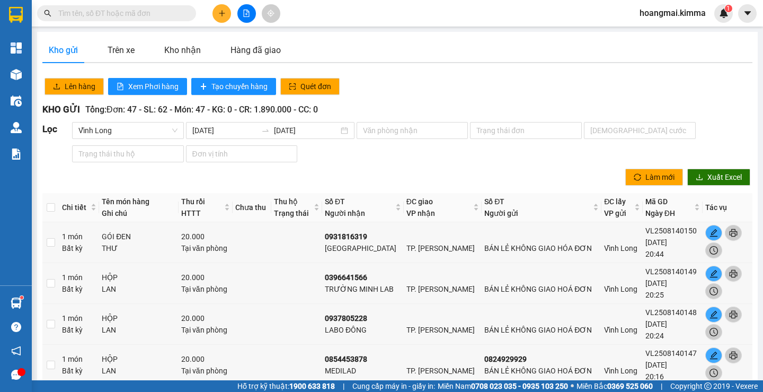 This screenshot has width=763, height=392. I want to click on span: GÓI ĐEN, so click(116, 236).